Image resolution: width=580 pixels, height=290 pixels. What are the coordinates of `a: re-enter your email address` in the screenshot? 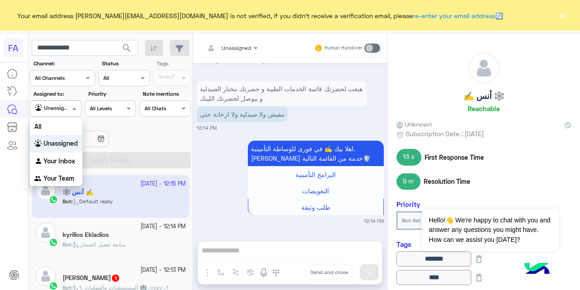 It's located at (454, 15).